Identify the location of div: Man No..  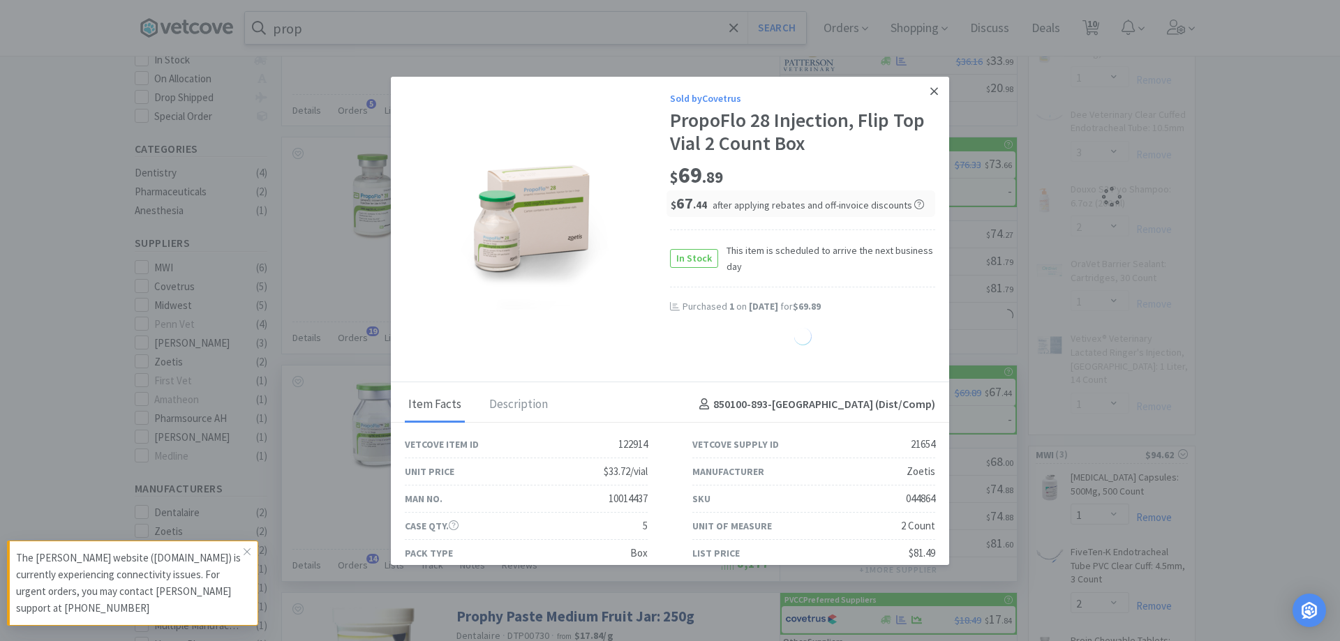
(424, 499).